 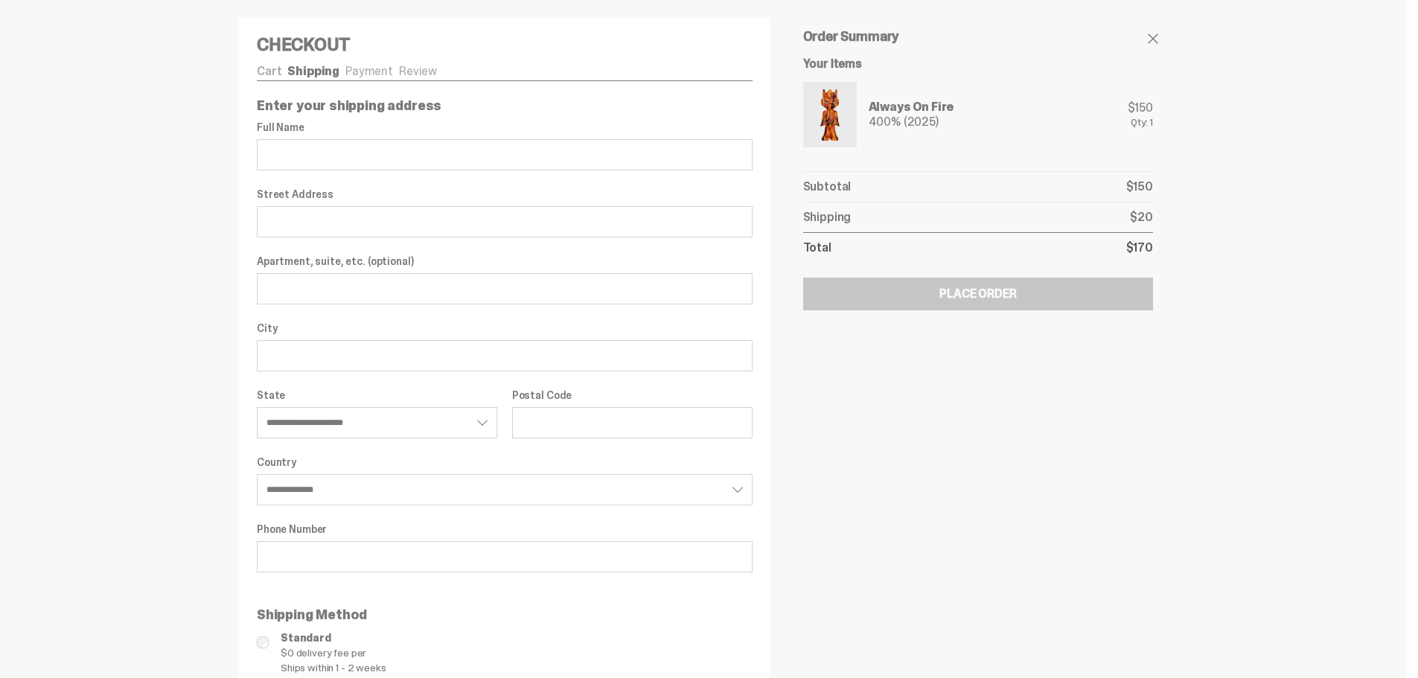 What do you see at coordinates (505, 194) in the screenshot?
I see `label: Street Address` at bounding box center [505, 194].